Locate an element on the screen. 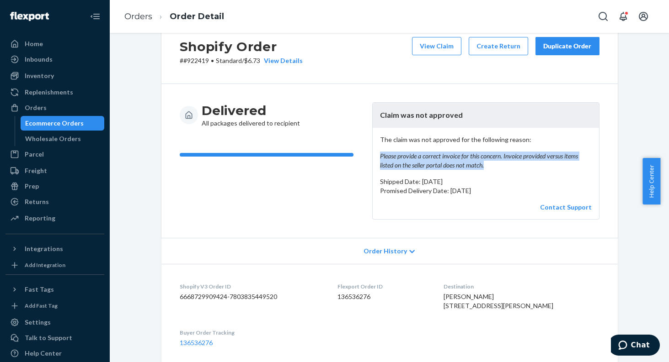  a: Parcel is located at coordinates (55, 154).